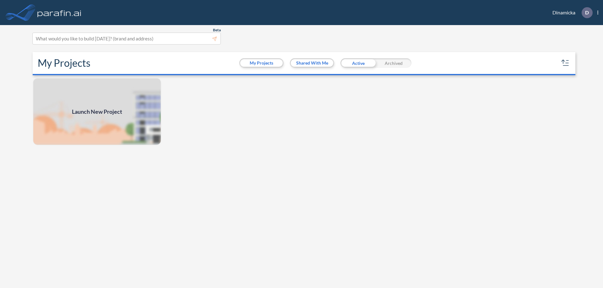 This screenshot has width=603, height=288. What do you see at coordinates (358, 63) in the screenshot?
I see `div: Active` at bounding box center [358, 63].